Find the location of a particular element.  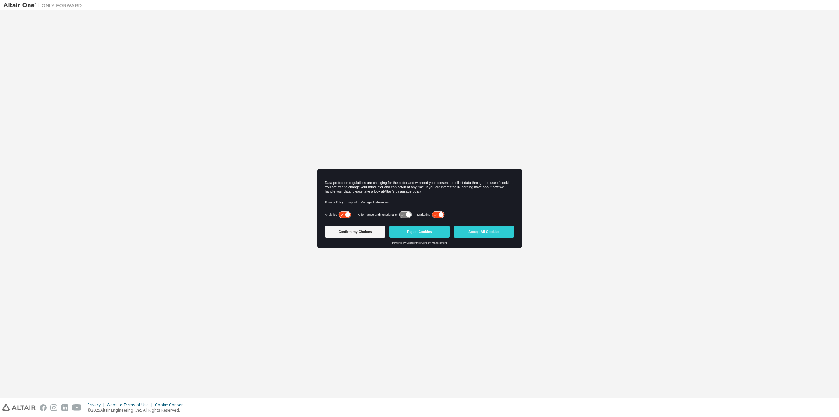

img: altair_logo.svg is located at coordinates (19, 407).